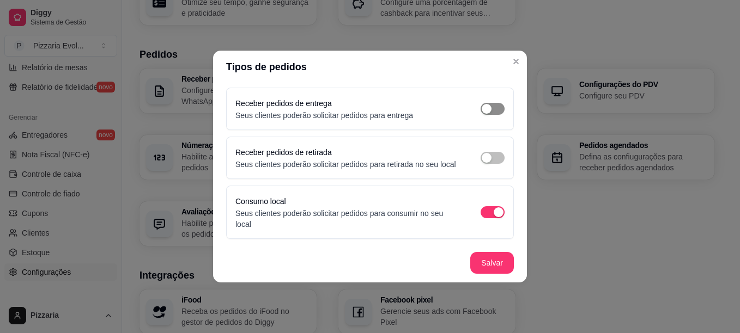 Image resolution: width=740 pixels, height=333 pixels. Describe the element at coordinates (260, 202) in the screenshot. I see `label: Consumo local` at that location.